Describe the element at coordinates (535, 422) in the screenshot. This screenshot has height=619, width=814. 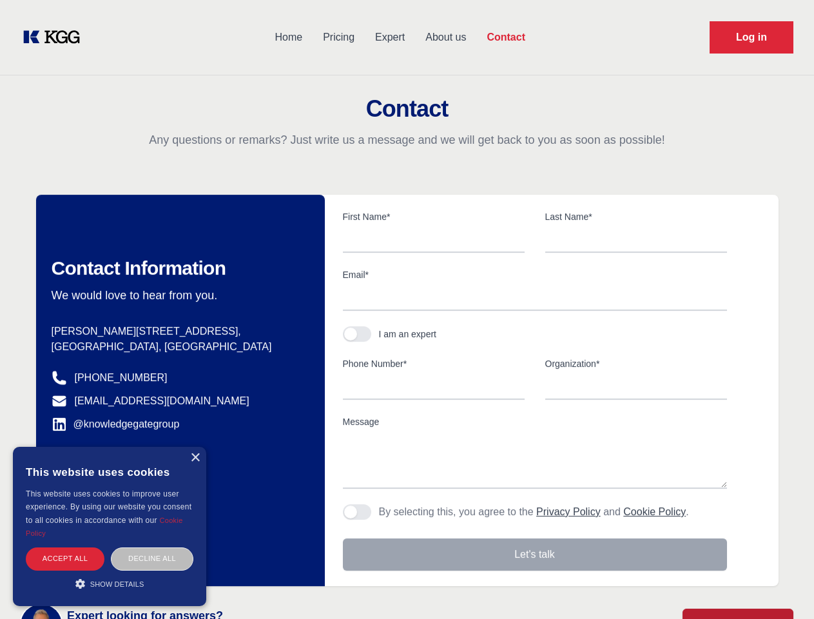
I see `label: Message` at that location.